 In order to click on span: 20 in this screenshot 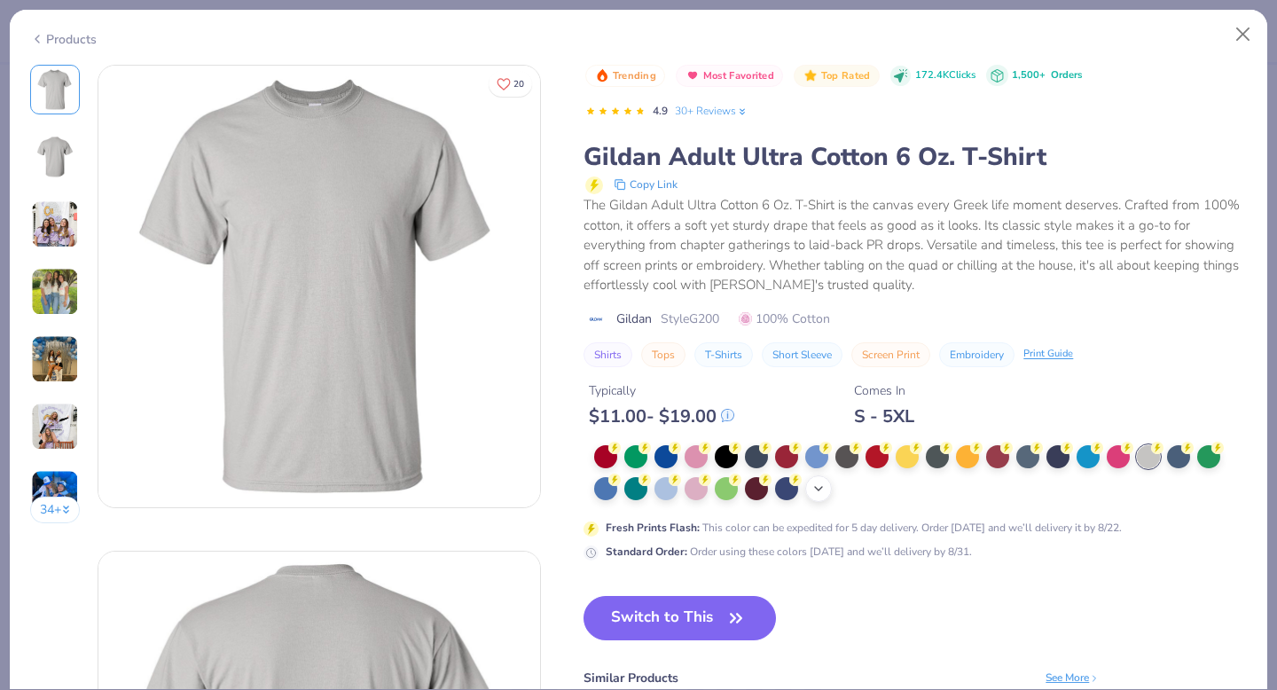, I will do `click(519, 84)`.